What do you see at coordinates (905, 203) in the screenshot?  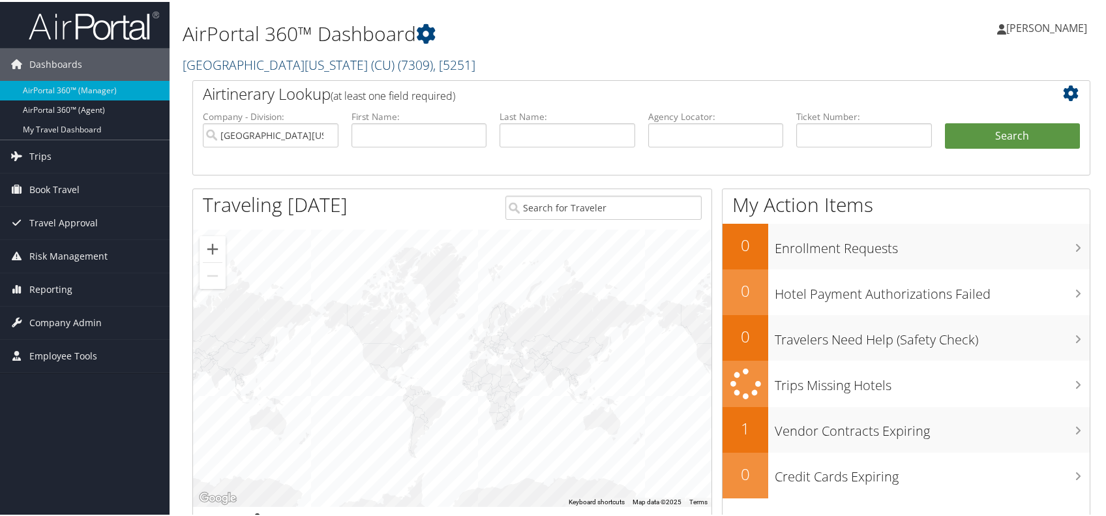 I see `h1: My Action Items` at bounding box center [905, 203].